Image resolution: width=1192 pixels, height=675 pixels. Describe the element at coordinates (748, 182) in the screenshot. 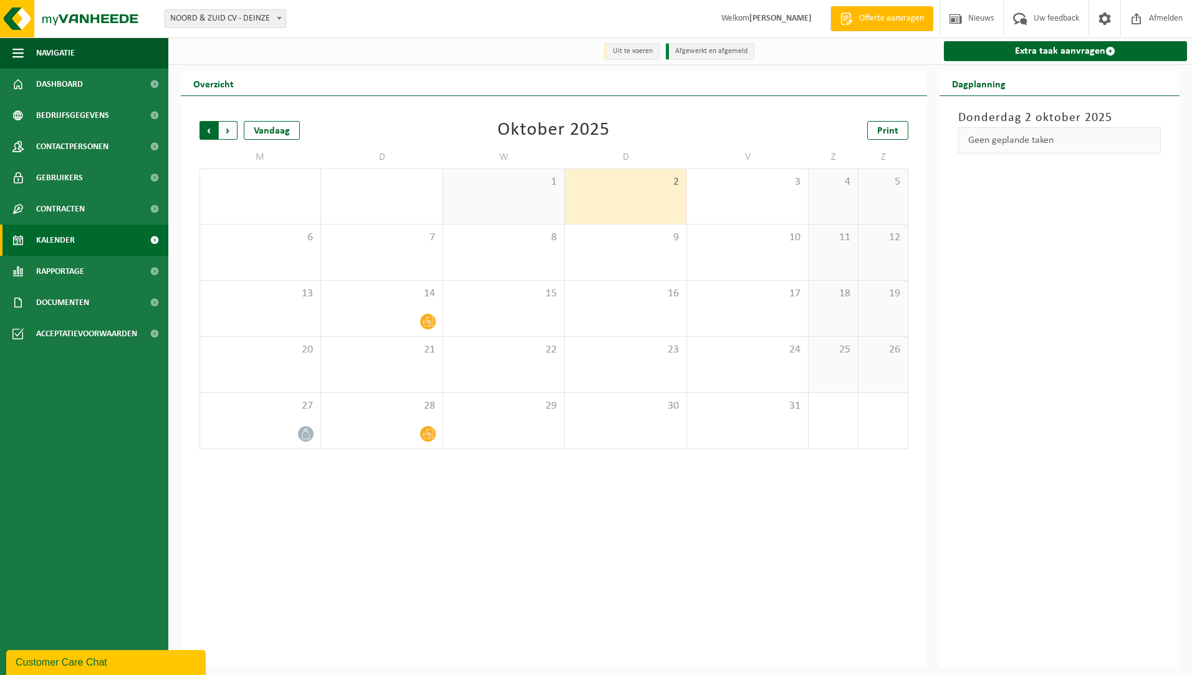

I see `span: 3` at that location.